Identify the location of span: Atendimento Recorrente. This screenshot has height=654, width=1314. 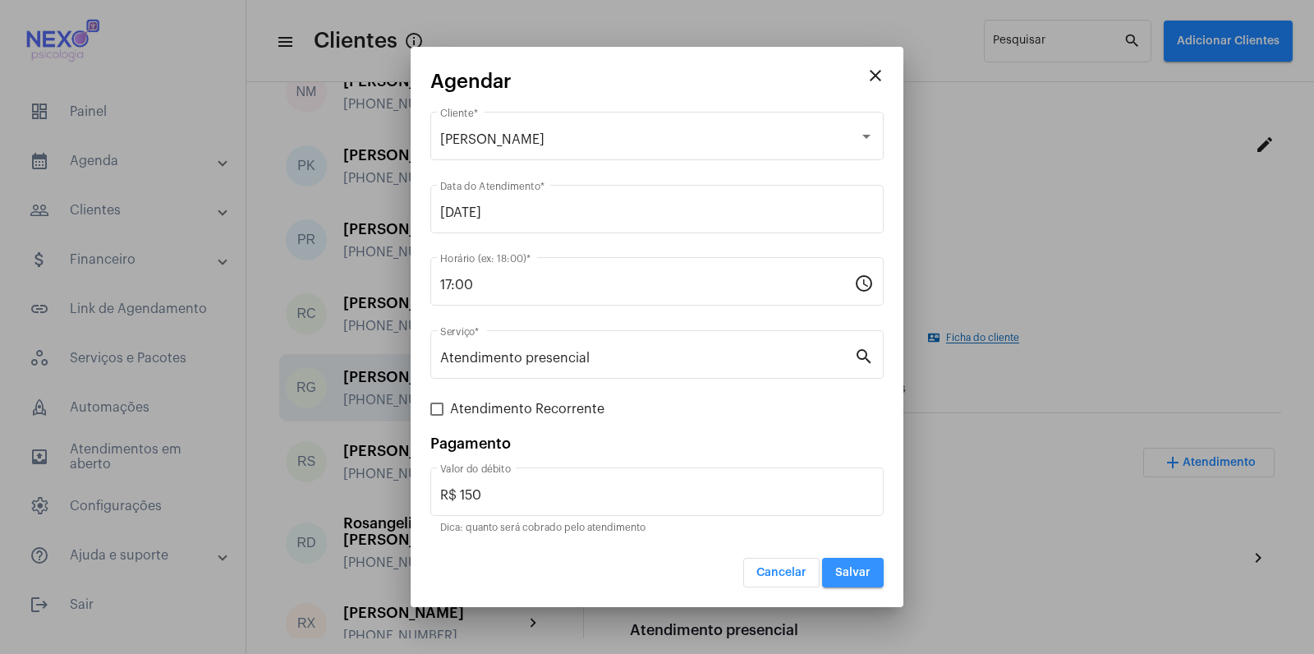
(527, 409).